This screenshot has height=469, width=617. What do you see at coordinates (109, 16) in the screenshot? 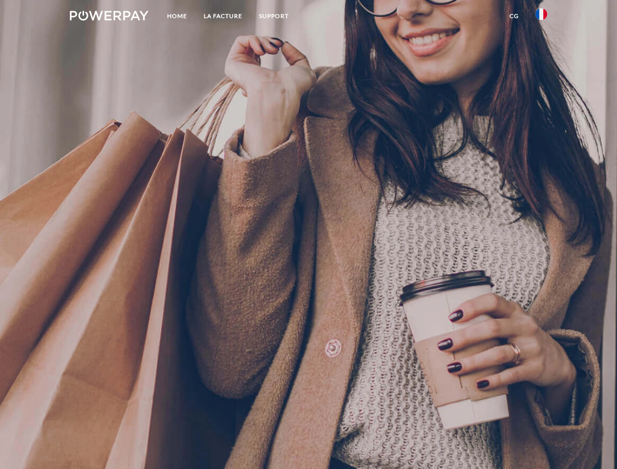
I see `img: logo-powerpay-white.svg` at bounding box center [109, 16].